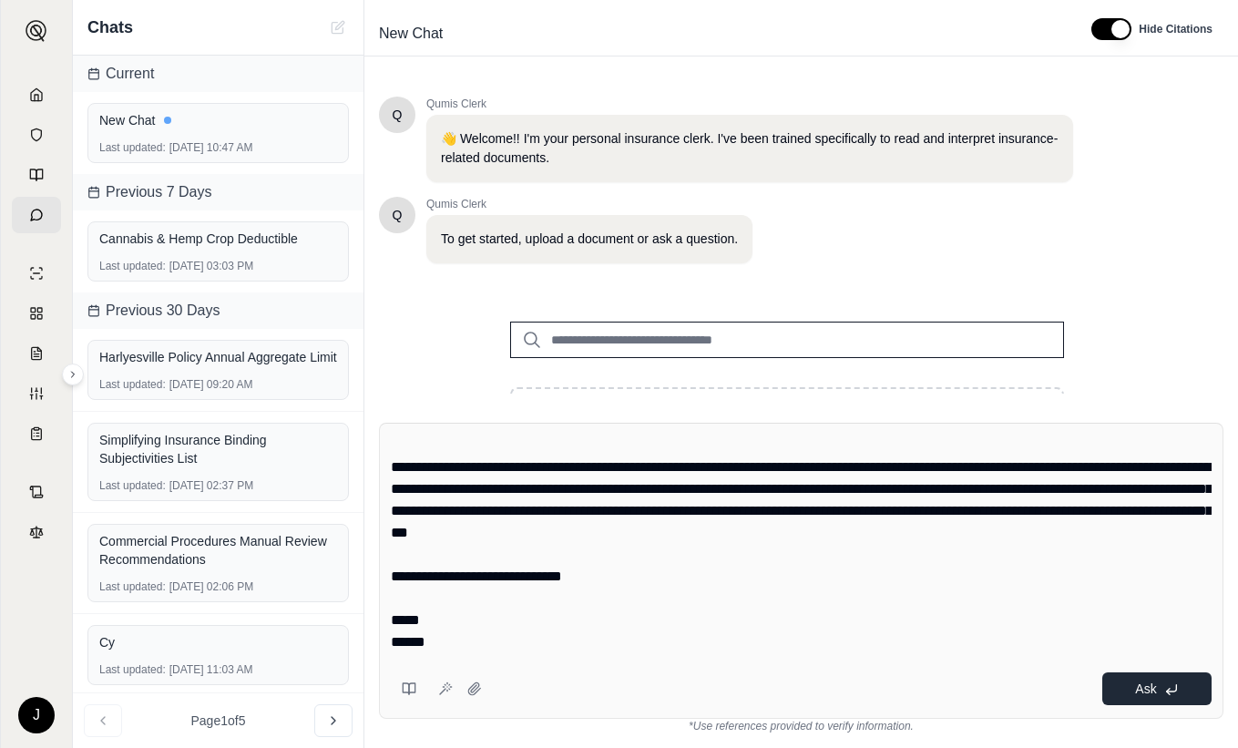 The width and height of the screenshot is (1238, 748). I want to click on a: Single Policy, so click(36, 273).